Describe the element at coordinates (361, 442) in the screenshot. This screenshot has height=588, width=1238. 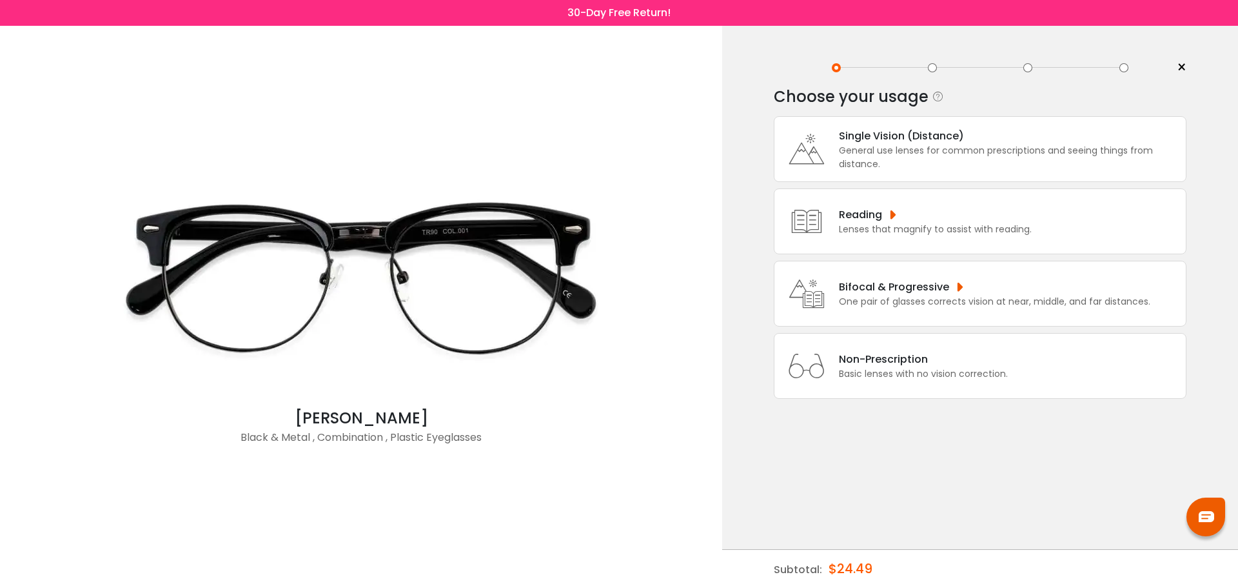
I see `div: Black & Metal , Combination , Plastic Eyeglasses` at that location.